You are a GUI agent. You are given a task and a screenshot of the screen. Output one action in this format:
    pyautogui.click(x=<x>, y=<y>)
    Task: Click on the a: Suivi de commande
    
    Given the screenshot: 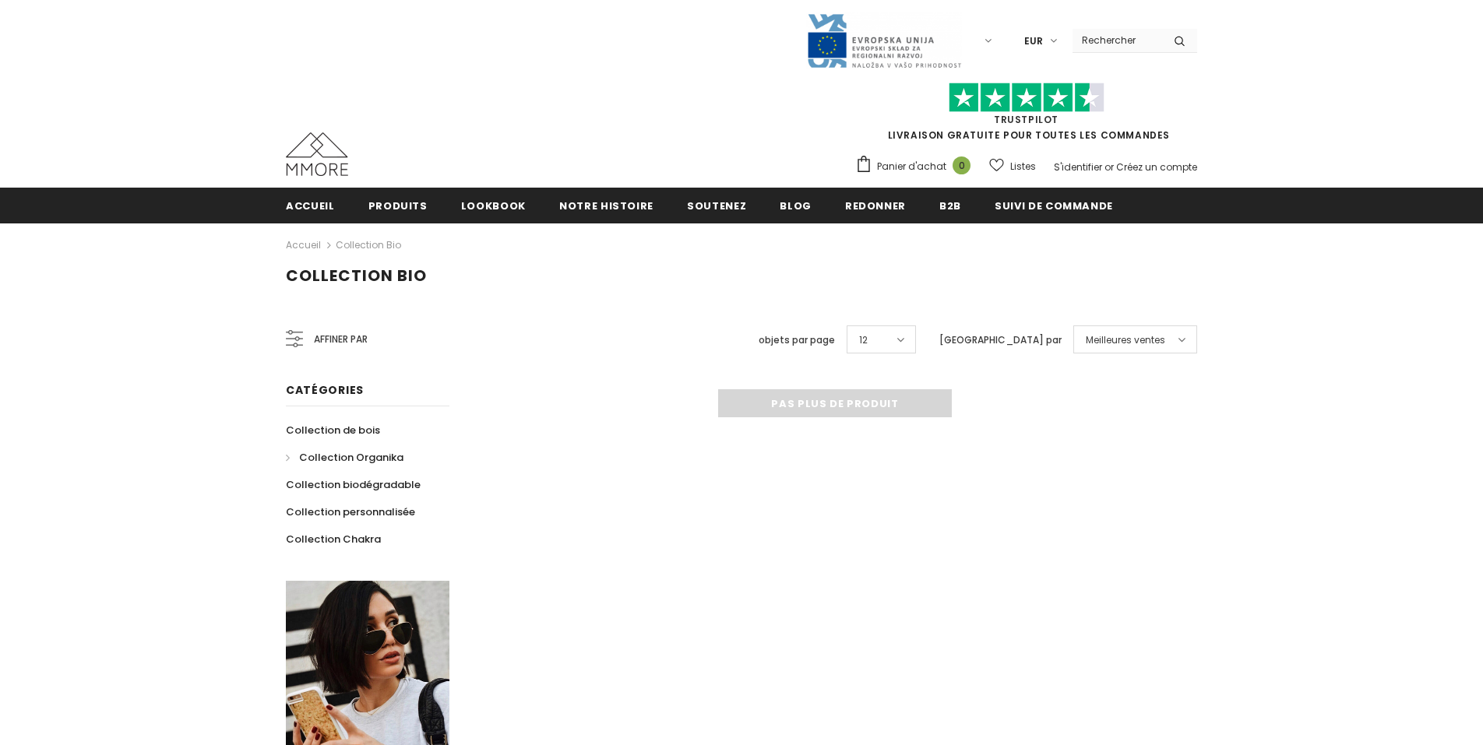 What is the action you would take?
    pyautogui.click(x=1054, y=205)
    